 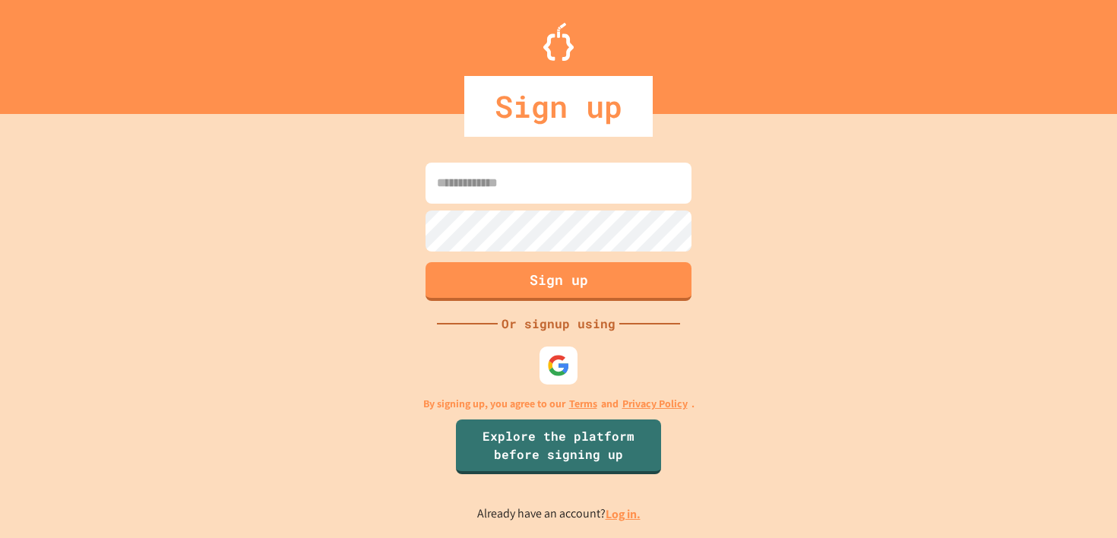 What do you see at coordinates (559, 447) in the screenshot?
I see `a: Explore the platform before signing up` at bounding box center [559, 447].